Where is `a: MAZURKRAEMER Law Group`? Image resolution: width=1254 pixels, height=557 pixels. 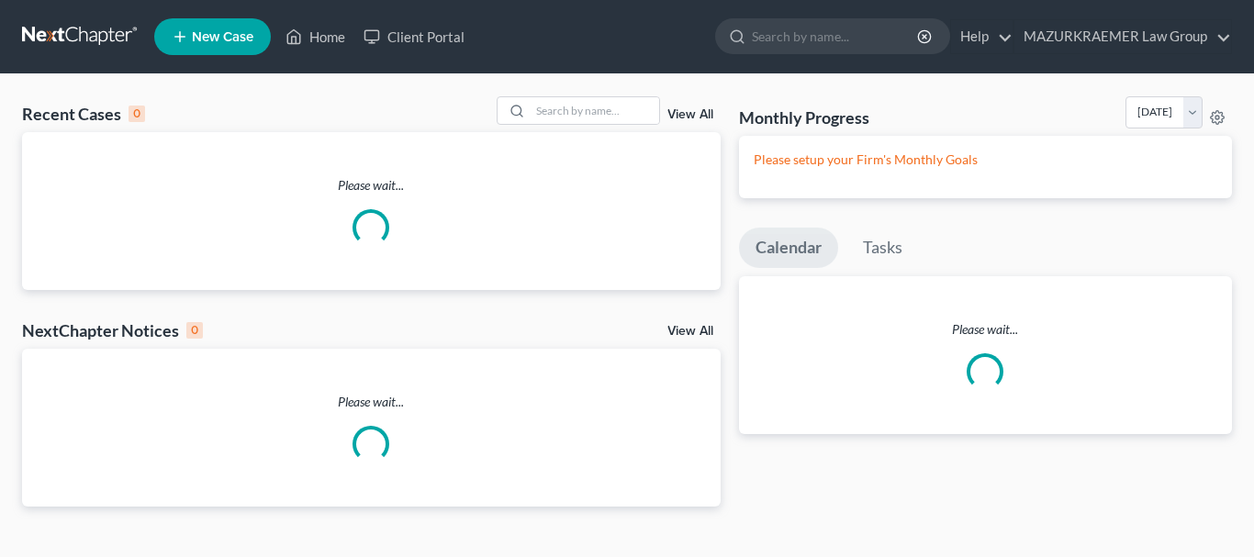 a: MAZURKRAEMER Law Group is located at coordinates (1123, 37).